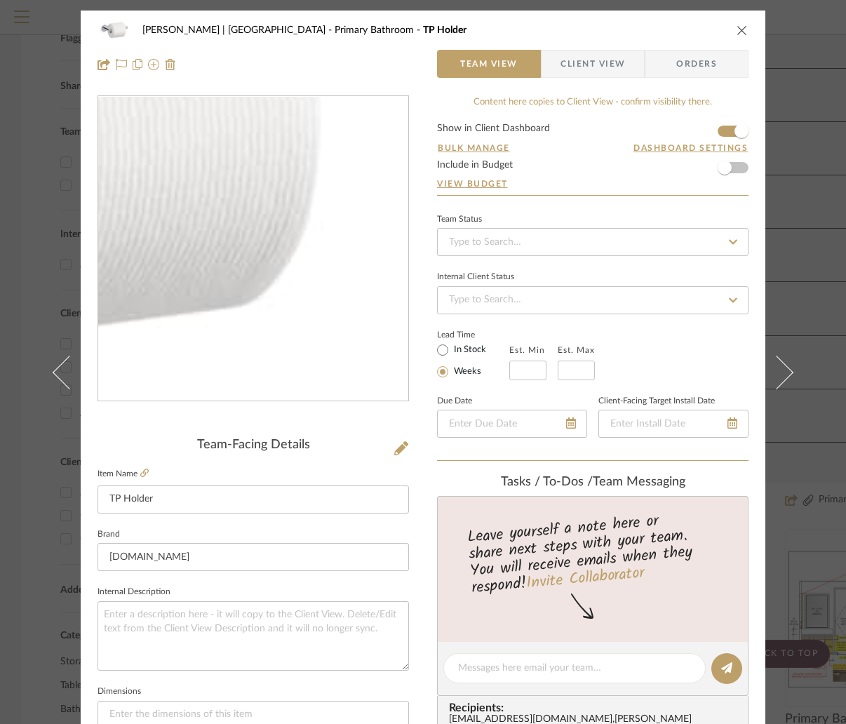 The image size is (846, 724). Describe the element at coordinates (673, 424) in the screenshot. I see `input: Enter Install Date` at that location.